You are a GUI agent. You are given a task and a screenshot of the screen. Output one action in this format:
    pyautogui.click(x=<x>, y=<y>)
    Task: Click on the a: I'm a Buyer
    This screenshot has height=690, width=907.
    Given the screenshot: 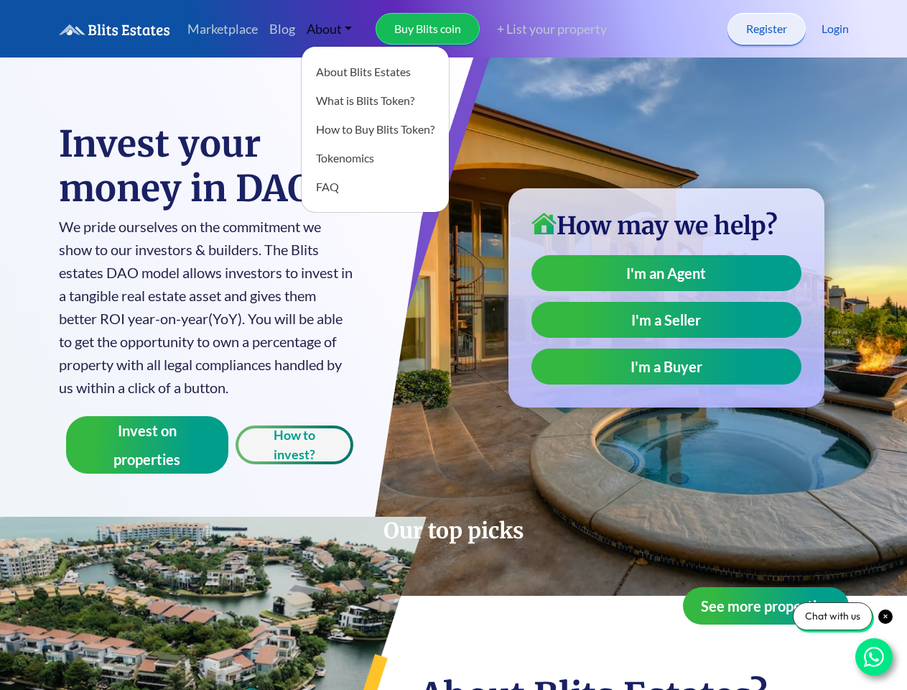 What is the action you would take?
    pyautogui.click(x=667, y=366)
    